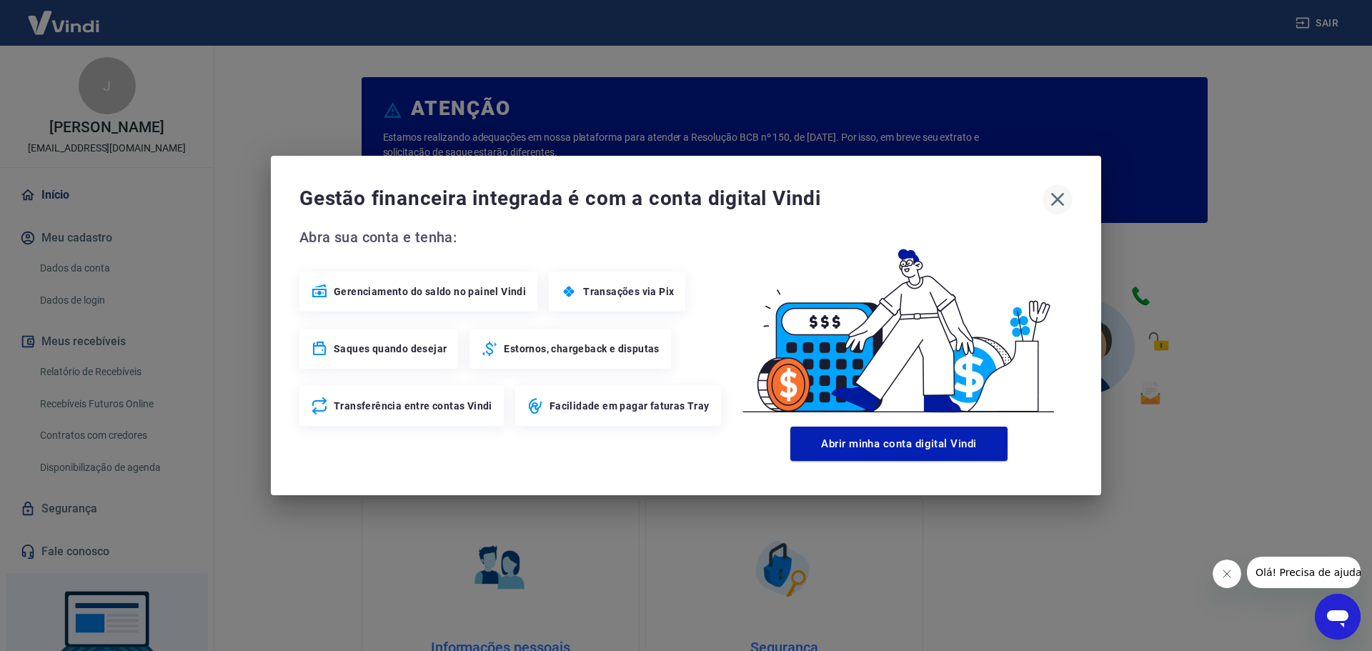 This screenshot has height=651, width=1372. Describe the element at coordinates (430, 292) in the screenshot. I see `span: Gerenciamento do saldo no painel Vindi` at that location.